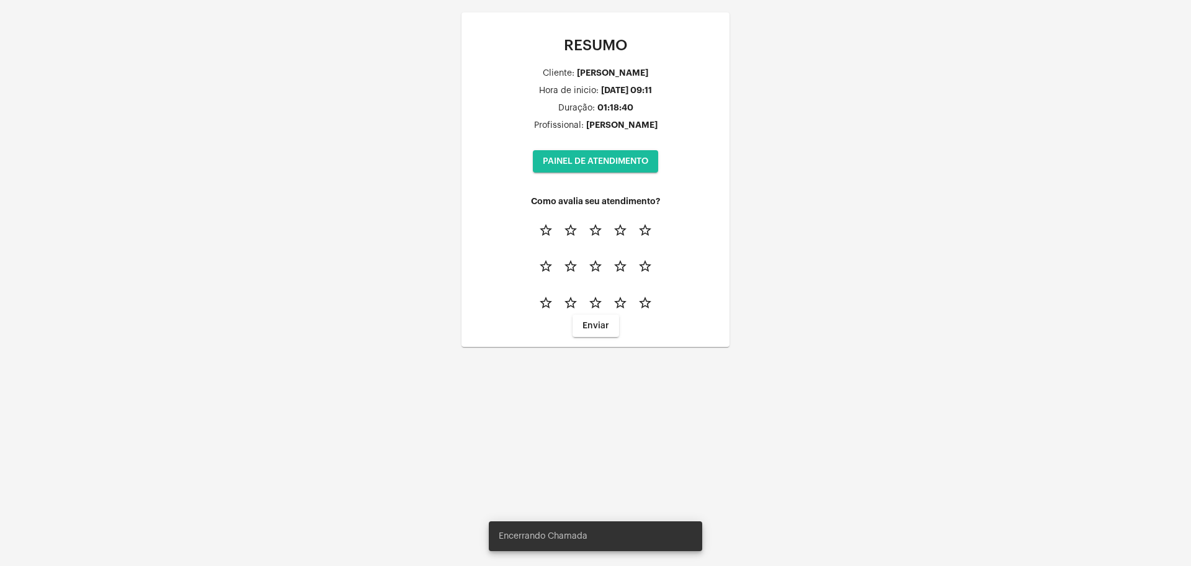  Describe the element at coordinates (596, 161) in the screenshot. I see `span: PAINEL DE ATENDIMENTO` at that location.